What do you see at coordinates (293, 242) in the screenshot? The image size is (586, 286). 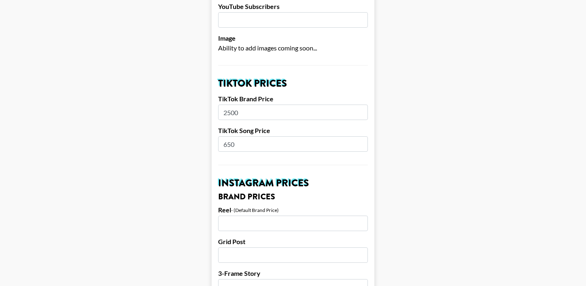 I see `label: Grid Post` at bounding box center [293, 242].